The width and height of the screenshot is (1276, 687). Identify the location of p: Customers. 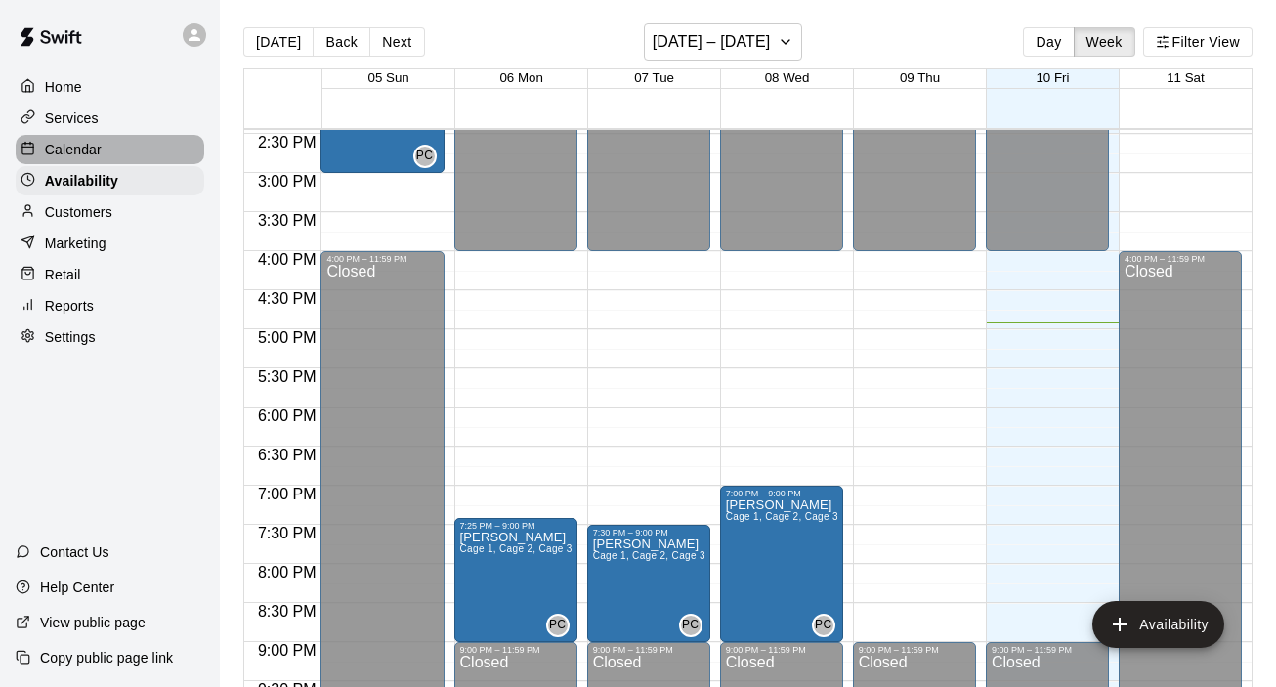
(78, 212).